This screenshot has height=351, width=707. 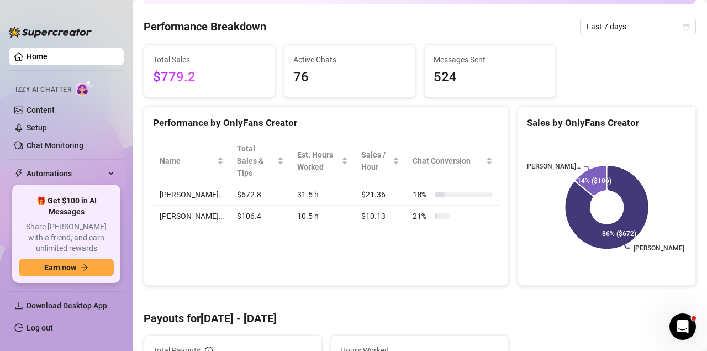 What do you see at coordinates (209, 77) in the screenshot?
I see `span: $779.2` at bounding box center [209, 77].